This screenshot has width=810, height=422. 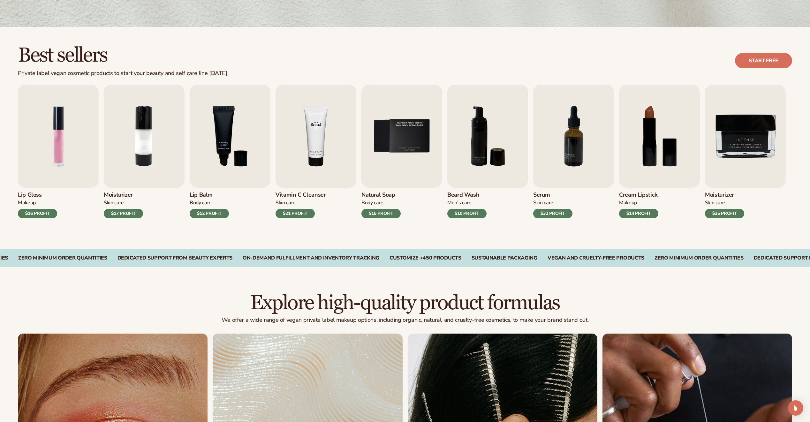 I want to click on div: VEGAN AND CRUELTY-FREE PRODUCTS, so click(x=596, y=258).